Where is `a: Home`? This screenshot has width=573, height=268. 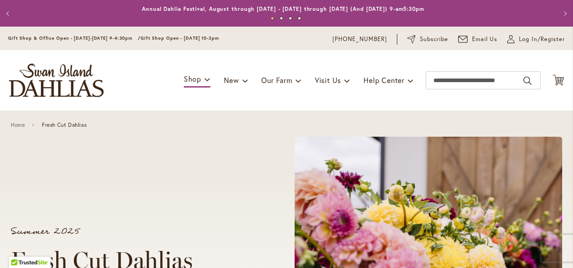 a: Home is located at coordinates (18, 125).